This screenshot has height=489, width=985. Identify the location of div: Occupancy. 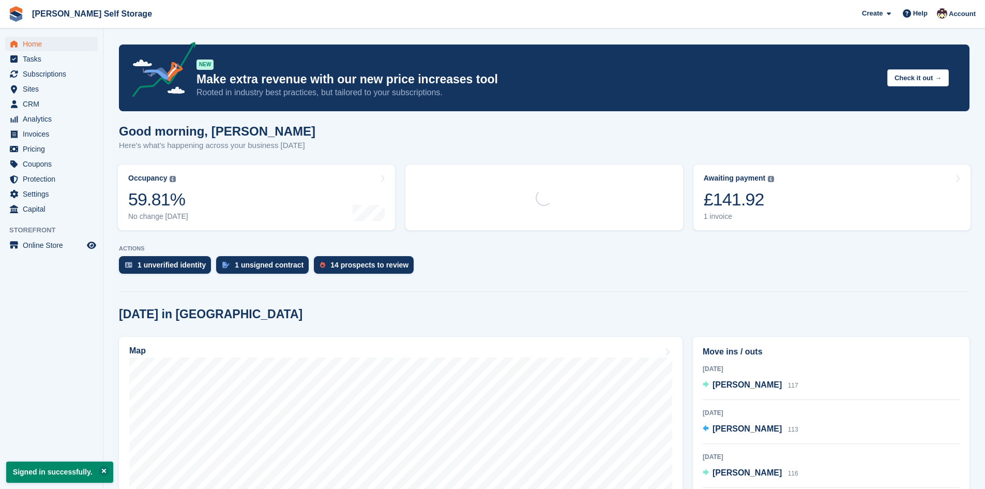
(147, 178).